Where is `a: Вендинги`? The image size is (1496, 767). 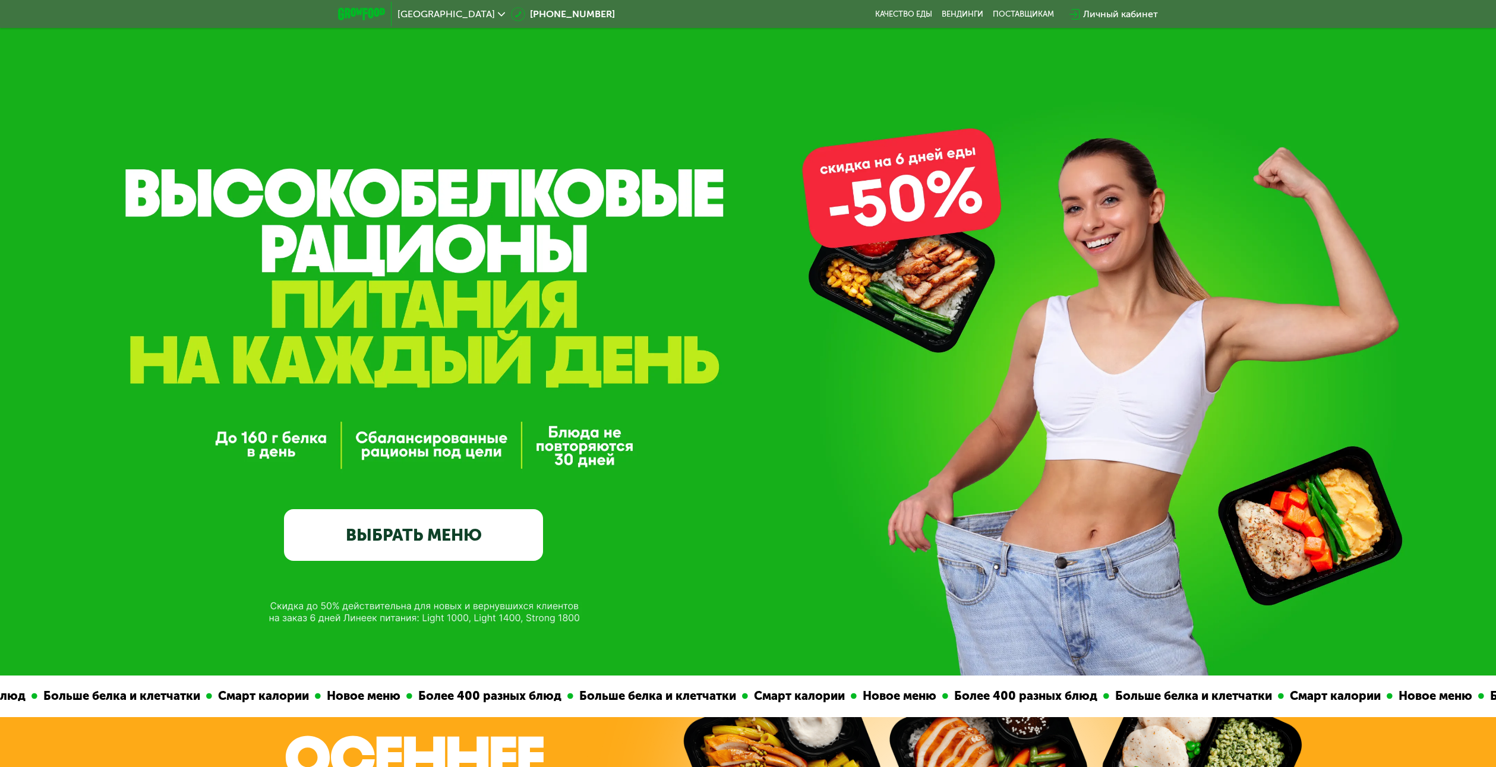 a: Вендинги is located at coordinates (962, 14).